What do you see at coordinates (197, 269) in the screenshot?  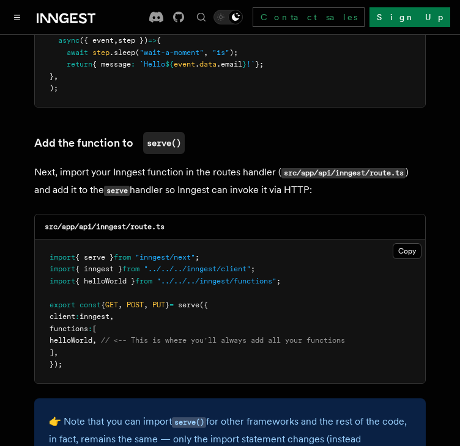 I see `span: "../../../inngest/client"` at bounding box center [197, 269].